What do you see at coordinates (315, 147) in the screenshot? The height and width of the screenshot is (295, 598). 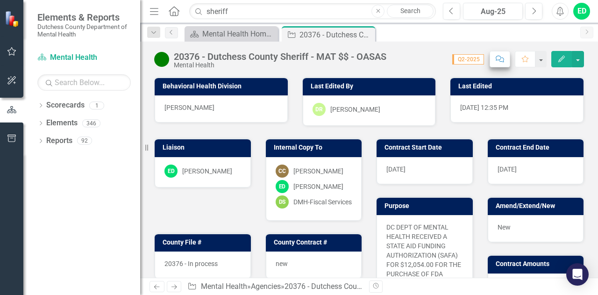 I see `h3: Internal Copy To` at bounding box center [315, 147].